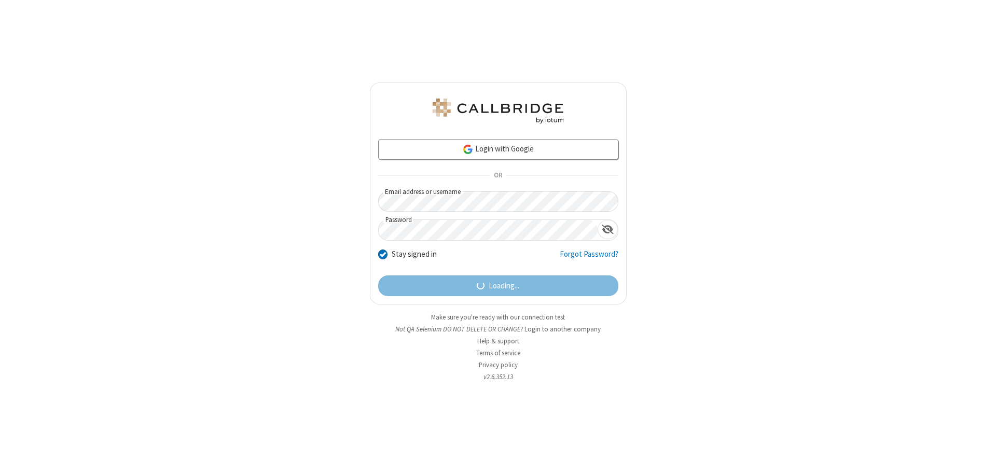 The image size is (996, 472). What do you see at coordinates (498, 201) in the screenshot?
I see `input: Email address or username` at bounding box center [498, 201].